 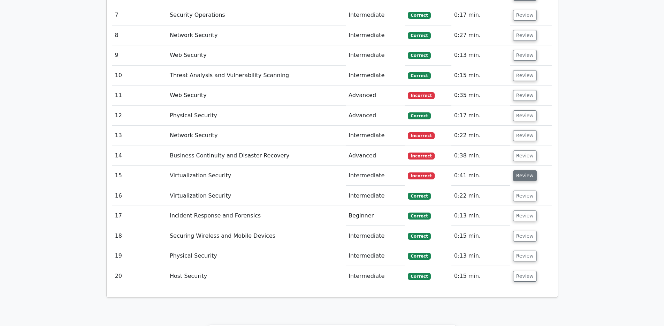 What do you see at coordinates (256, 236) in the screenshot?
I see `td: Securing Wireless and Mobile Devices` at bounding box center [256, 236].